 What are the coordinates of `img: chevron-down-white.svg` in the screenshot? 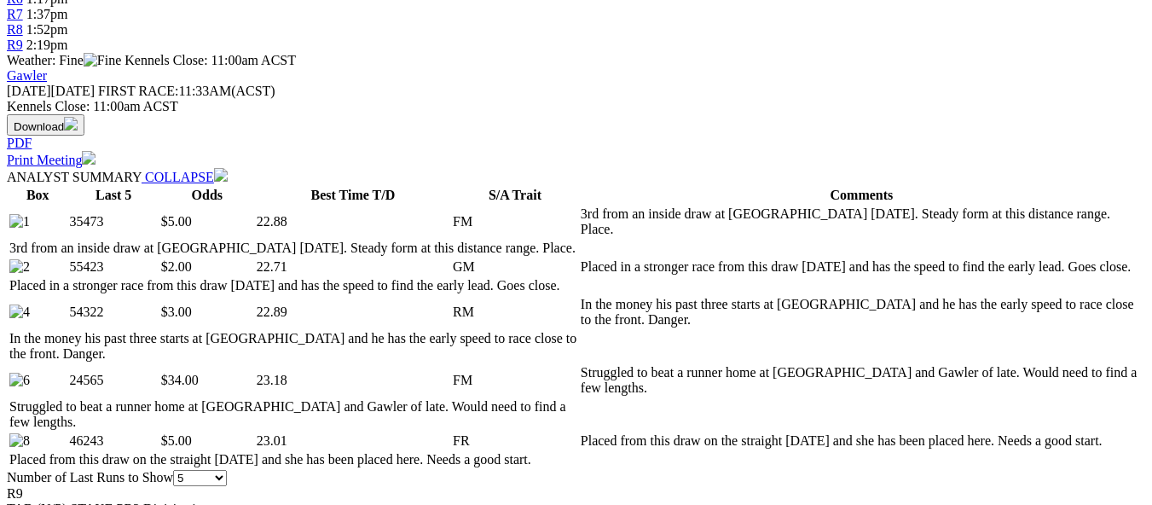 It's located at (221, 175).